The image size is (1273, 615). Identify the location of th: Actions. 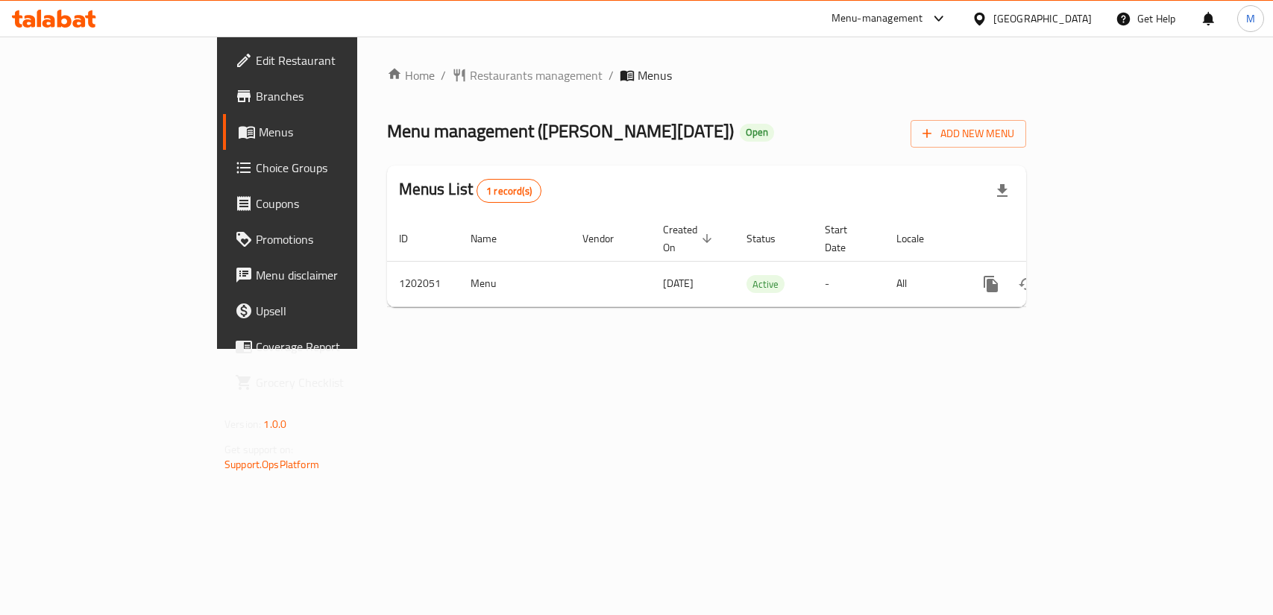
(1044, 239).